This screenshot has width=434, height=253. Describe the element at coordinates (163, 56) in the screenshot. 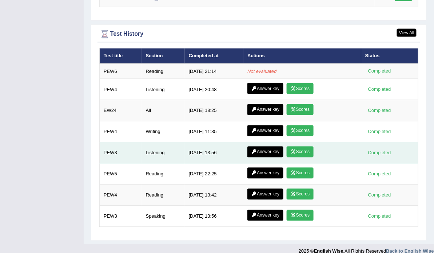

I see `th: Section` at that location.